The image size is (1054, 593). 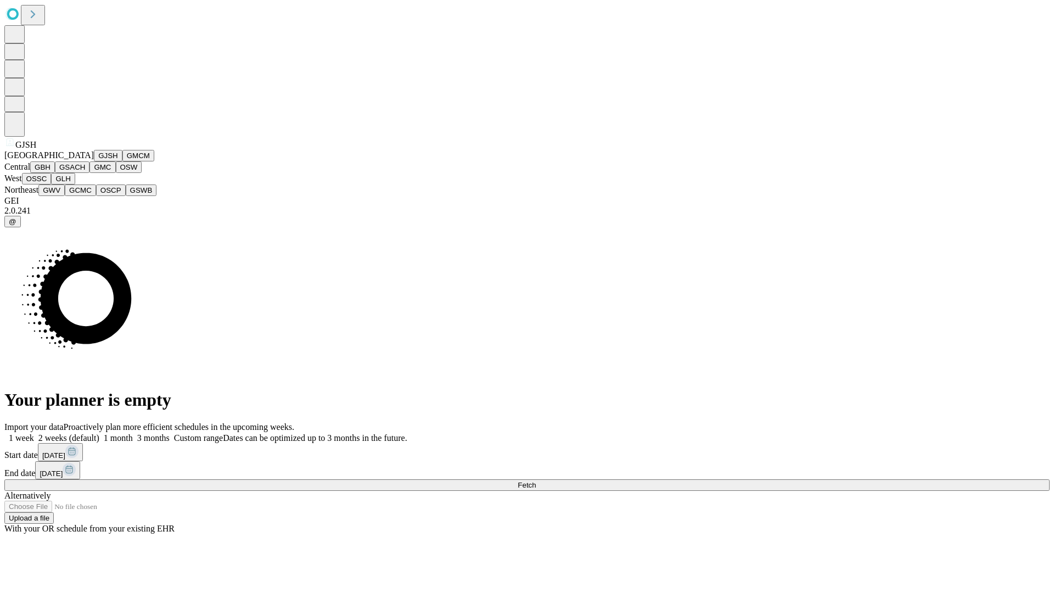 What do you see at coordinates (138, 155) in the screenshot?
I see `button: GMCM` at bounding box center [138, 155].